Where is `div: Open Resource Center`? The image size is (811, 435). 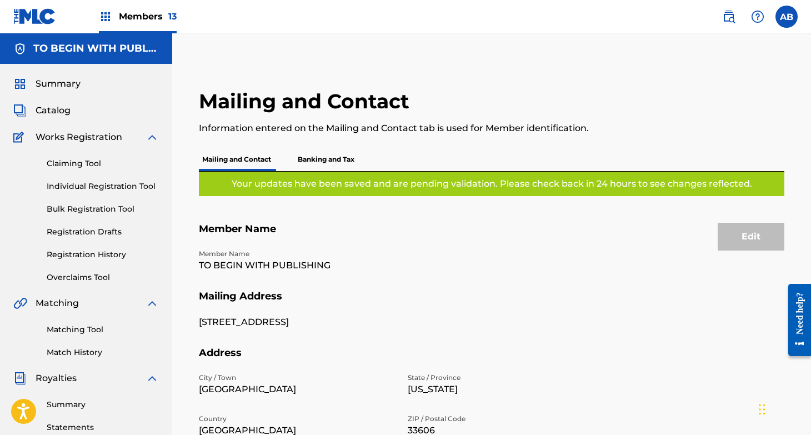 div: Open Resource Center is located at coordinates (19, 46).